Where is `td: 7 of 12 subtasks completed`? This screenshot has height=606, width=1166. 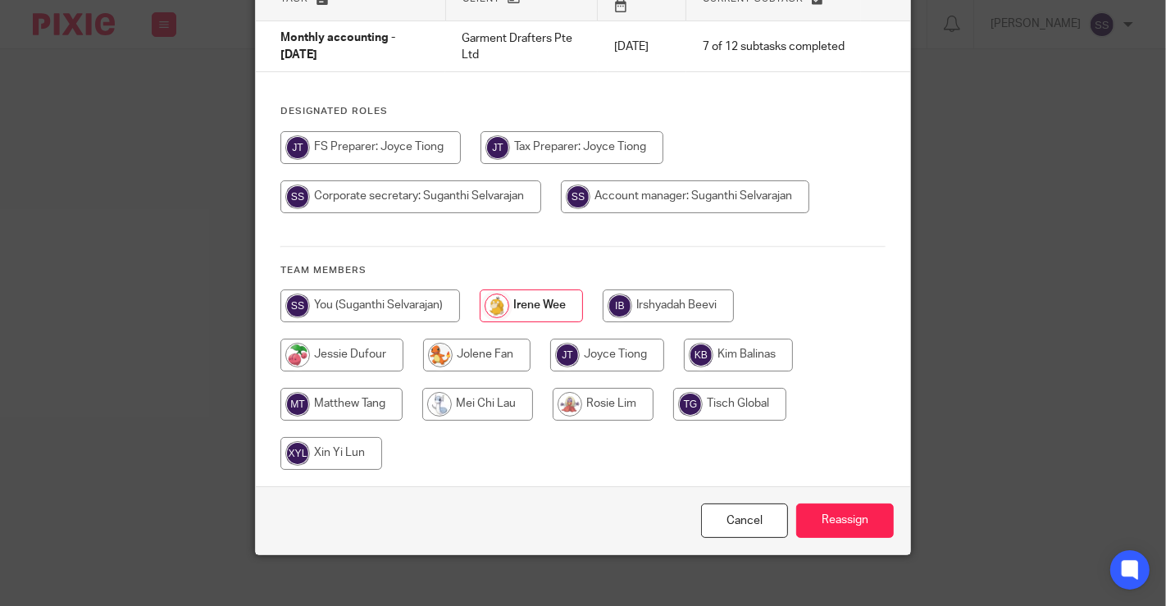
td: 7 of 12 subtasks completed is located at coordinates (773, 47).